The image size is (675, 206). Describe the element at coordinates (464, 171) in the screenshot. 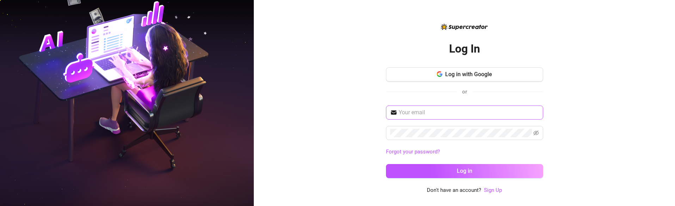

I see `span: Log in` at that location.